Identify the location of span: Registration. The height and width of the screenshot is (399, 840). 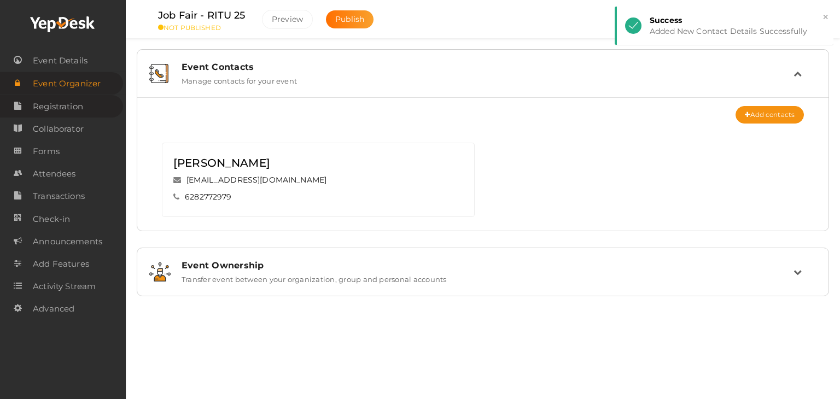
(58, 107).